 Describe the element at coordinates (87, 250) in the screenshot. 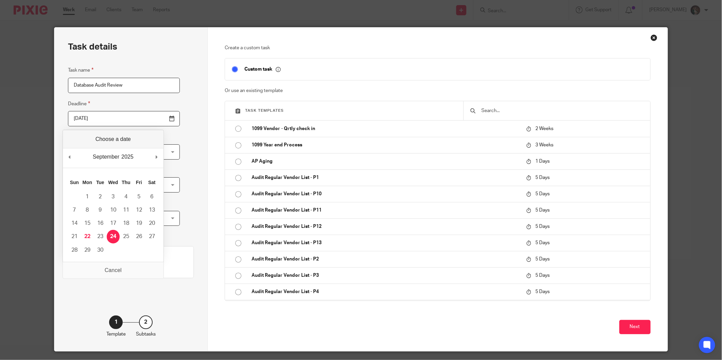

I see `button: 29` at that location.